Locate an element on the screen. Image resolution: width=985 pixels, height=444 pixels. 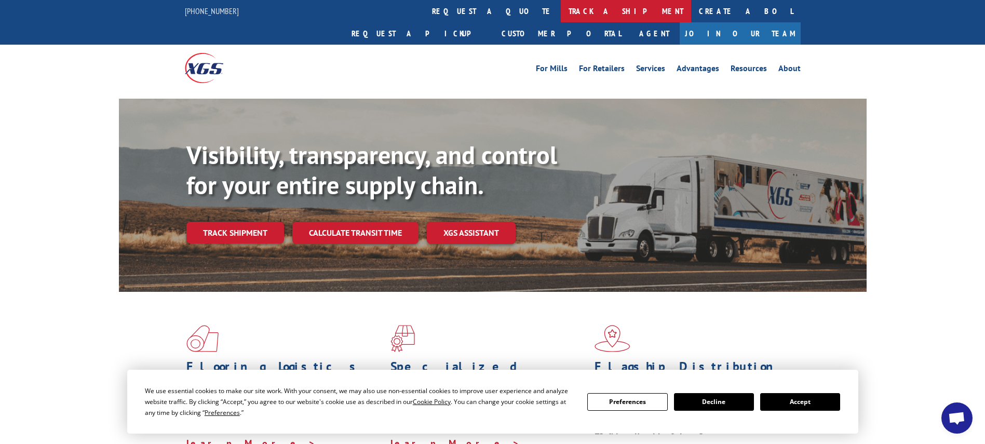
div: We use essential cookies to make our site work. With your consent, we may also use non-essential ... is located at coordinates (360, 401).